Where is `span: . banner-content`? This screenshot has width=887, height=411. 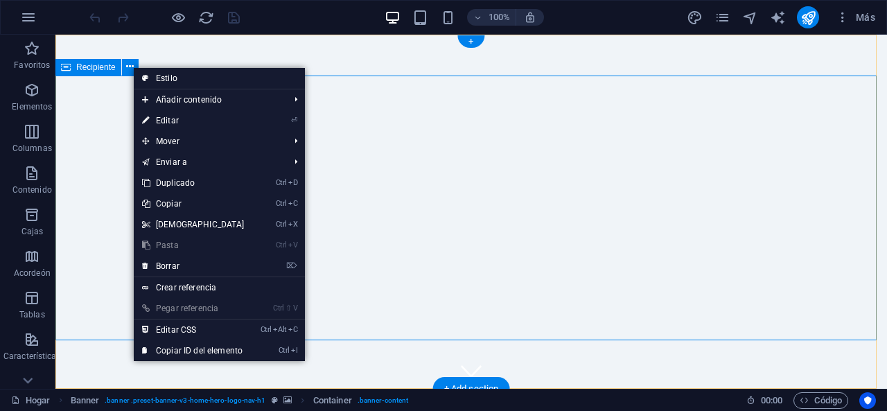
span: . banner-content is located at coordinates (382, 401).